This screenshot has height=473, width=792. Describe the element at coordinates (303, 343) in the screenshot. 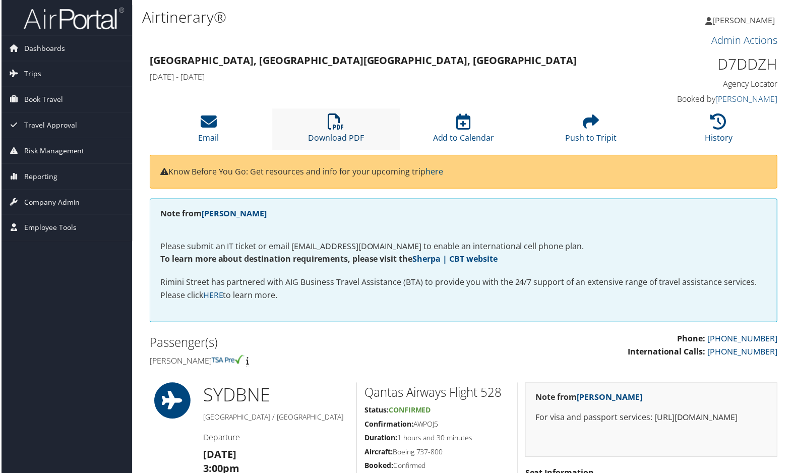

I see `h2: Passenger(s)` at that location.